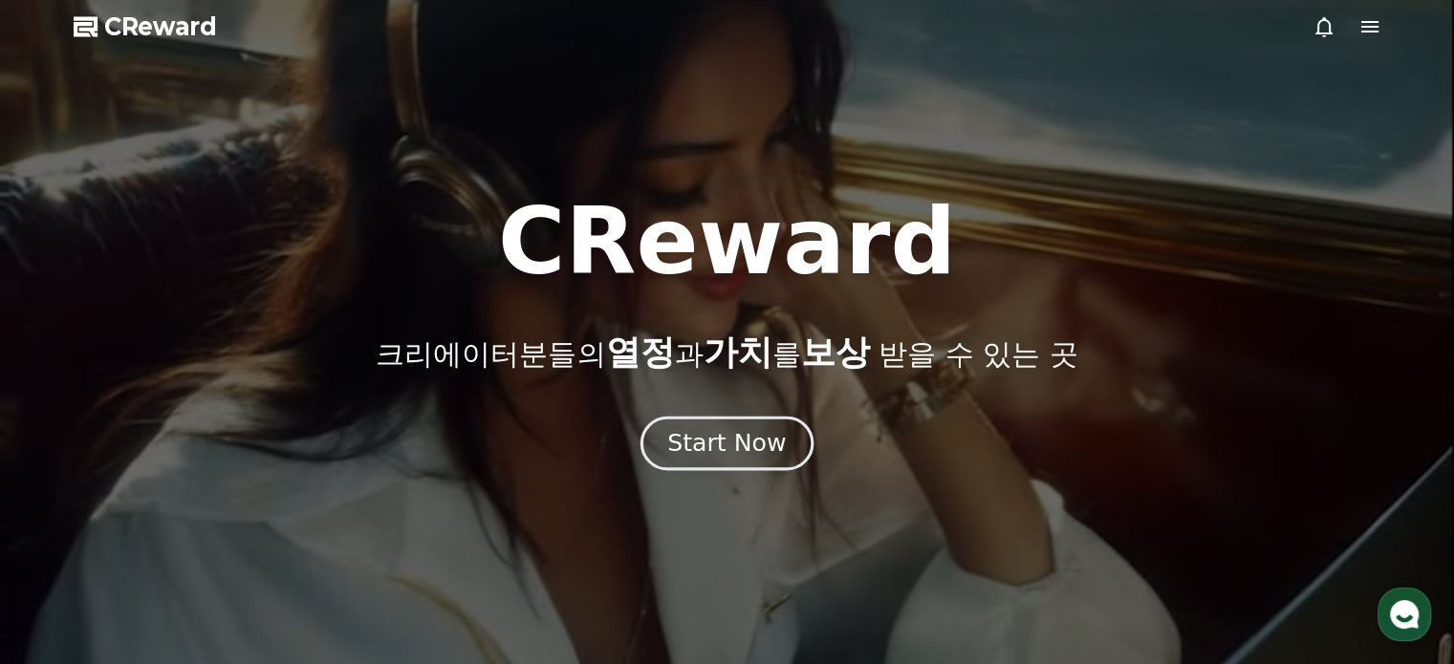 Image resolution: width=1454 pixels, height=664 pixels. I want to click on a: Start Now, so click(726, 445).